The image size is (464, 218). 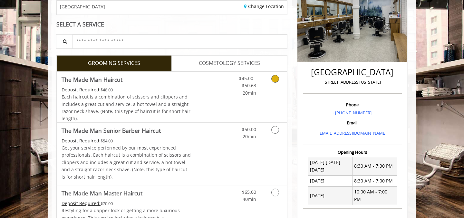 I want to click on b: The Made Man Senior Barber Haircut, so click(x=111, y=130).